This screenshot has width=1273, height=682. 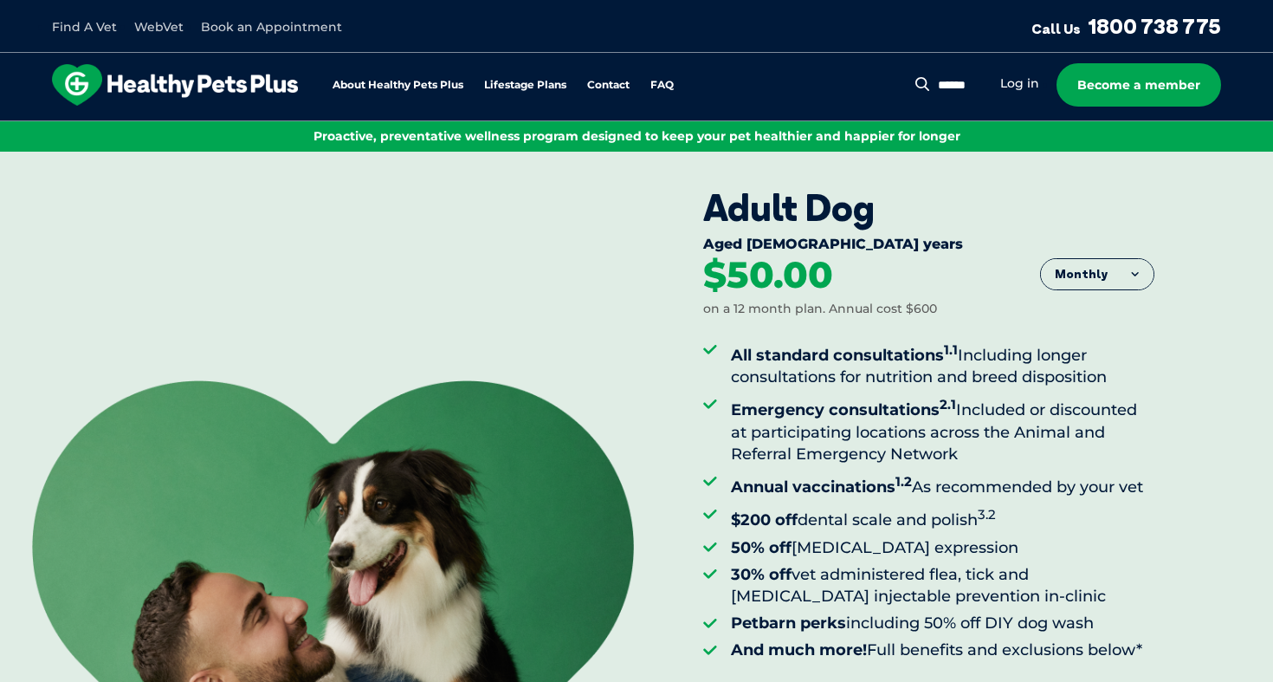 I want to click on li: dental scale and polish, so click(x=943, y=517).